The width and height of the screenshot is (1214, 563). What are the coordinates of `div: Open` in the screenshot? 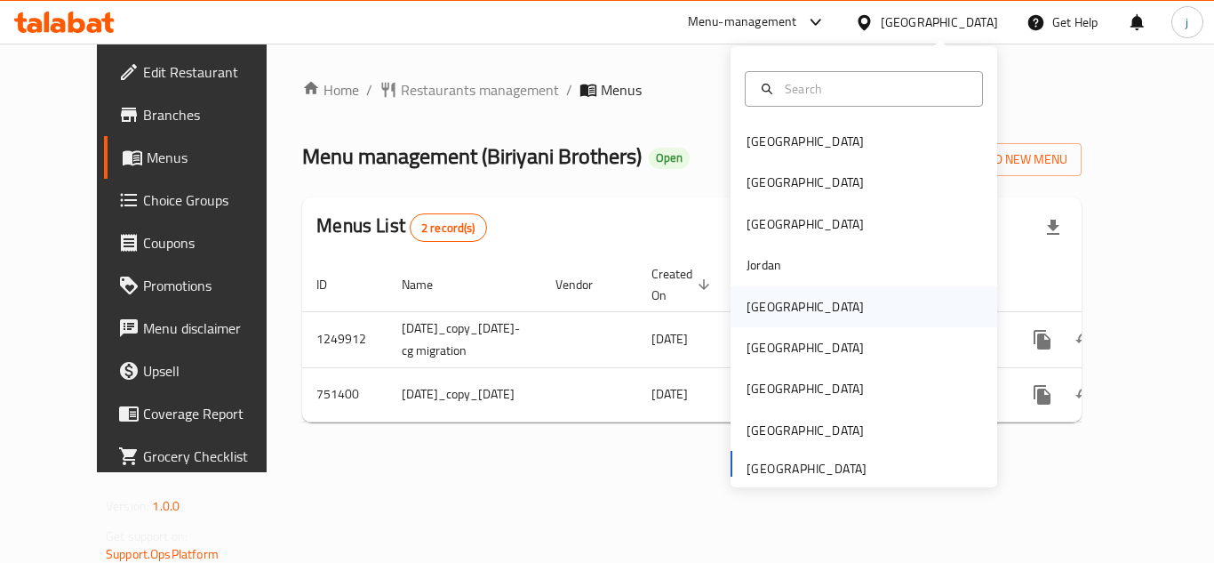 It's located at (669, 158).